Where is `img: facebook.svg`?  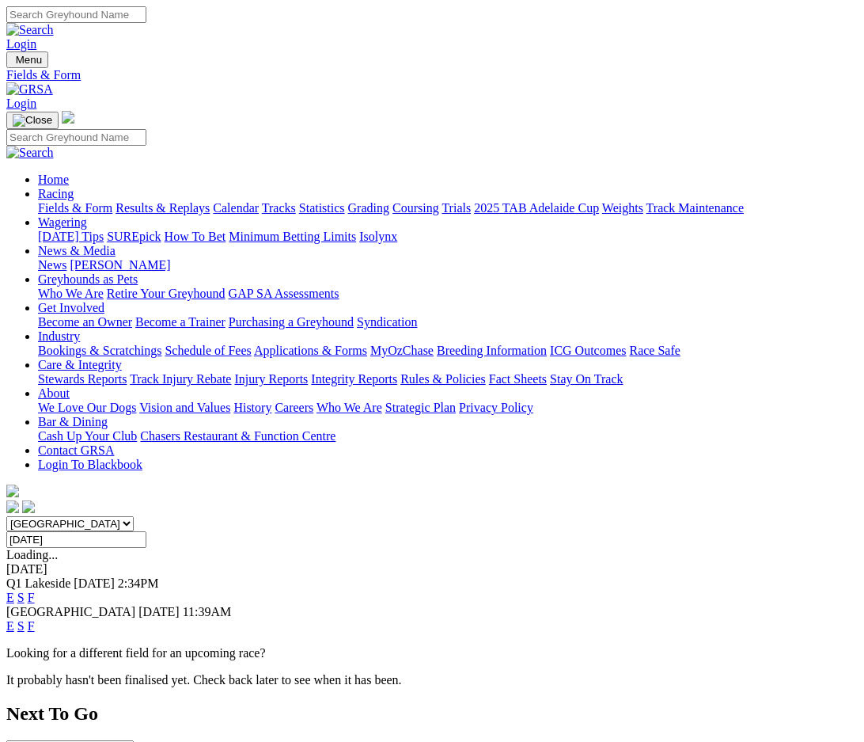 img: facebook.svg is located at coordinates (13, 507).